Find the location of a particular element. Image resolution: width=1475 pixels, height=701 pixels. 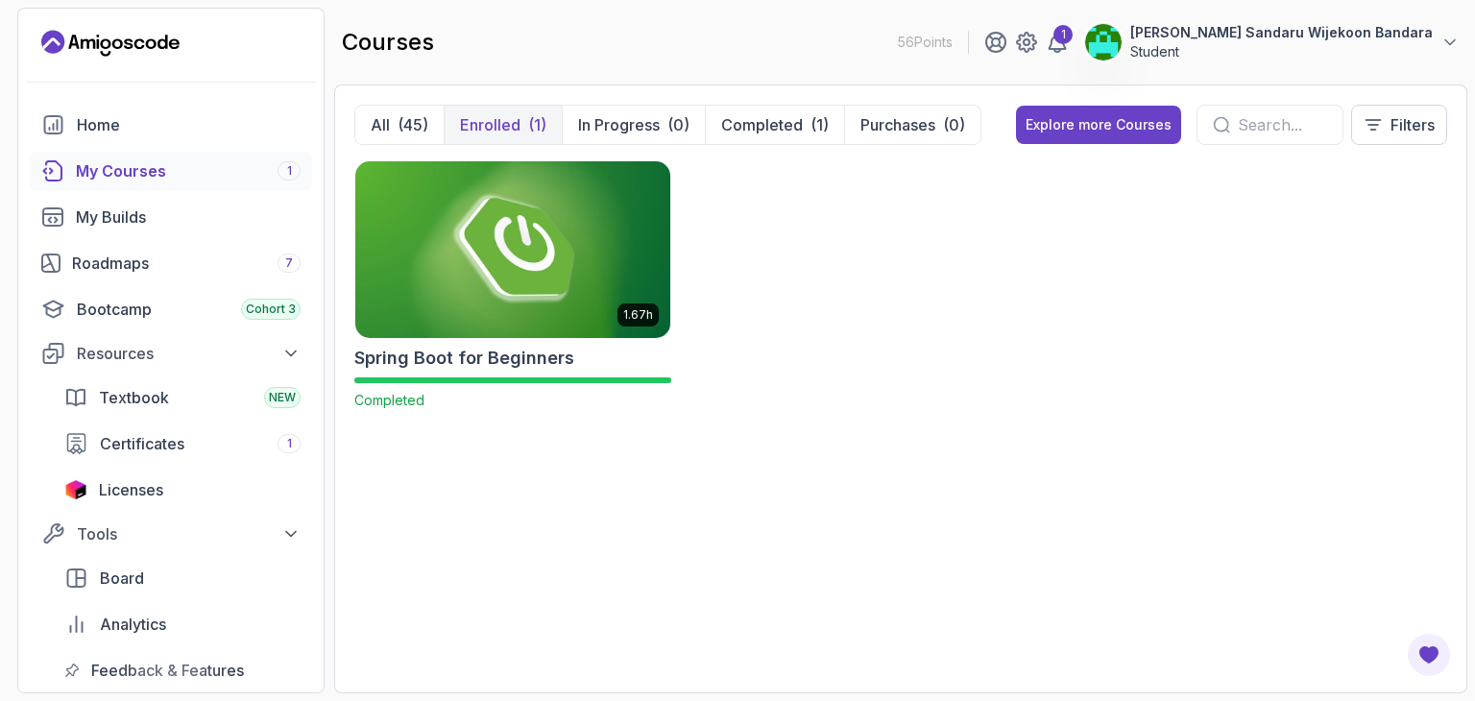

button: Tools is located at coordinates (171, 534).